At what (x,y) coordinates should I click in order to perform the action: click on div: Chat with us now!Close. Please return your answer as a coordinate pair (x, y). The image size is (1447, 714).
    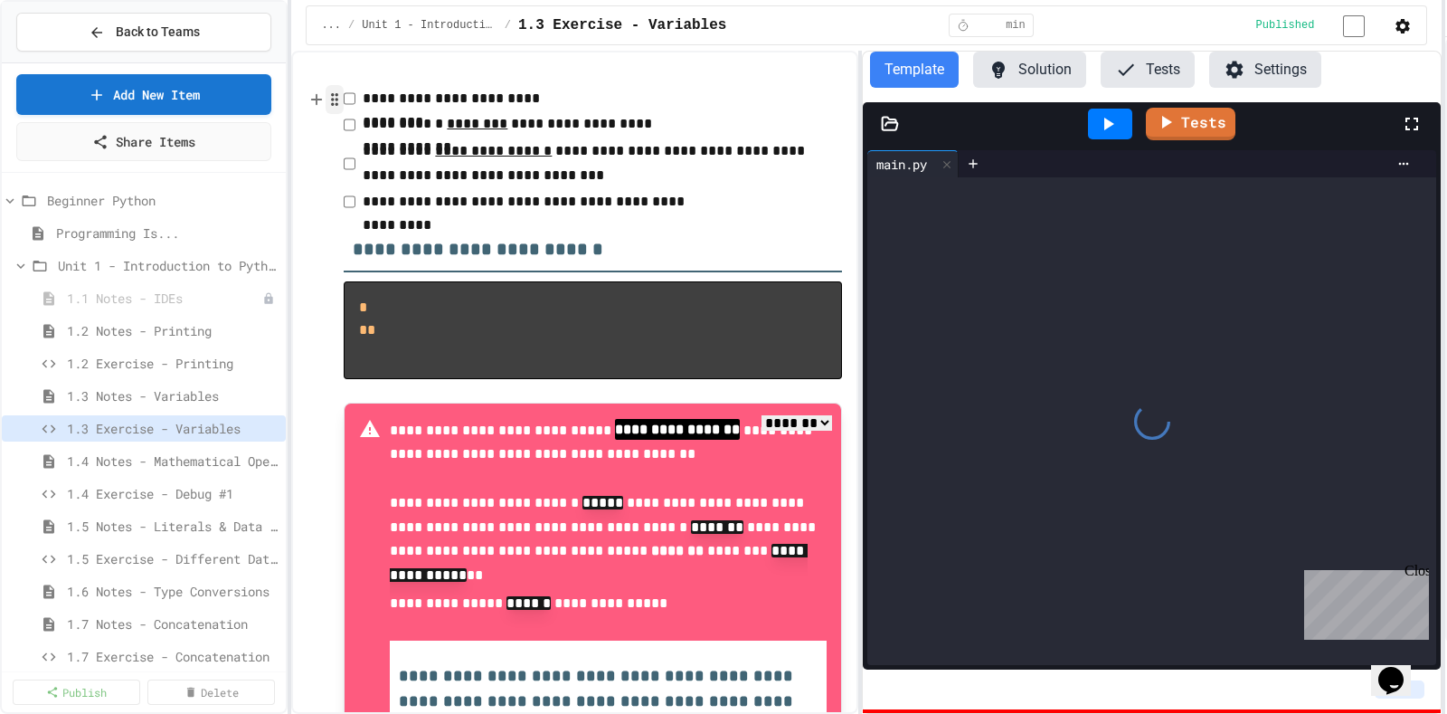
    Looking at the image, I should click on (66, 61).